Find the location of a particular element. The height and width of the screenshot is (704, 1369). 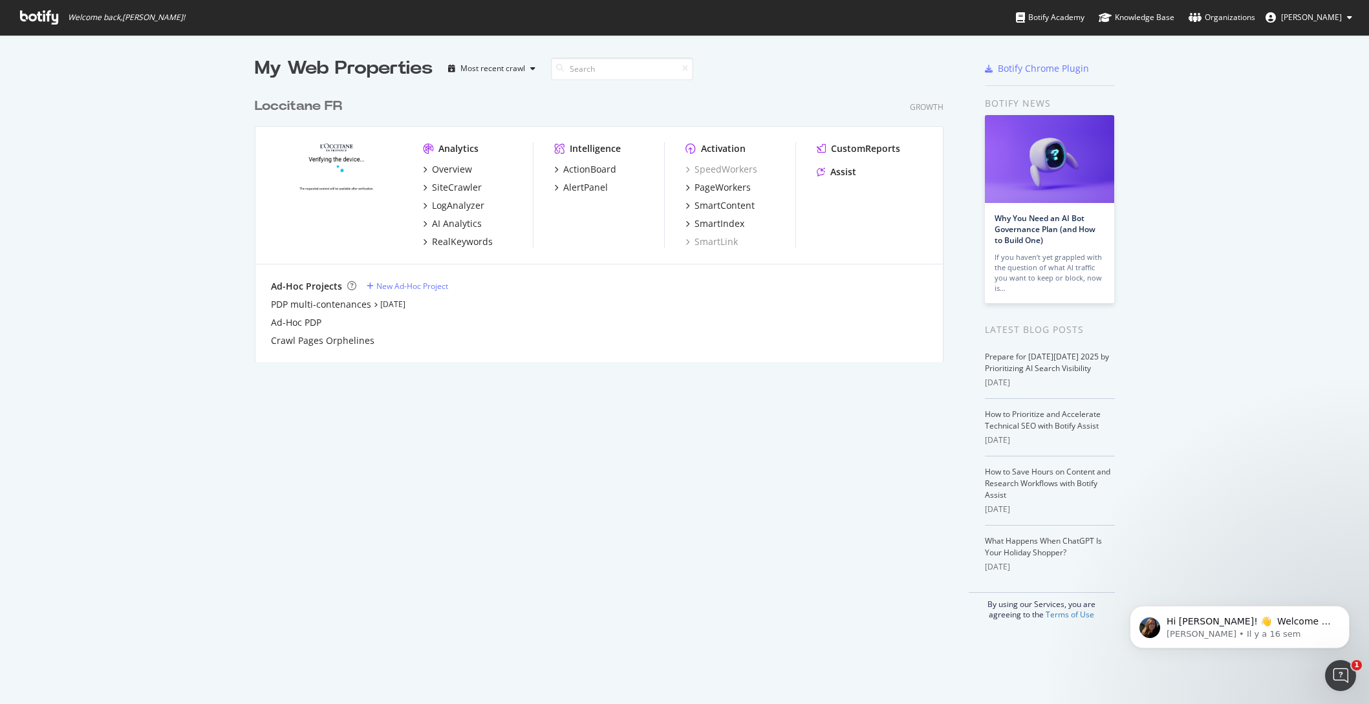

a: AlertPanel is located at coordinates (581, 188).